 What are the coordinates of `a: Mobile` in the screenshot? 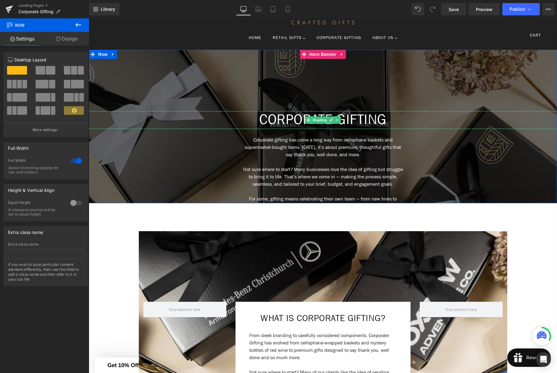 It's located at (288, 9).